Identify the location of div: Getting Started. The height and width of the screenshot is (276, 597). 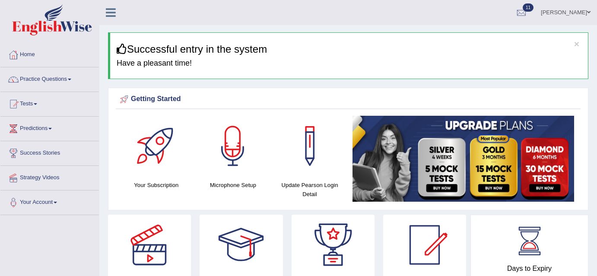
(348, 99).